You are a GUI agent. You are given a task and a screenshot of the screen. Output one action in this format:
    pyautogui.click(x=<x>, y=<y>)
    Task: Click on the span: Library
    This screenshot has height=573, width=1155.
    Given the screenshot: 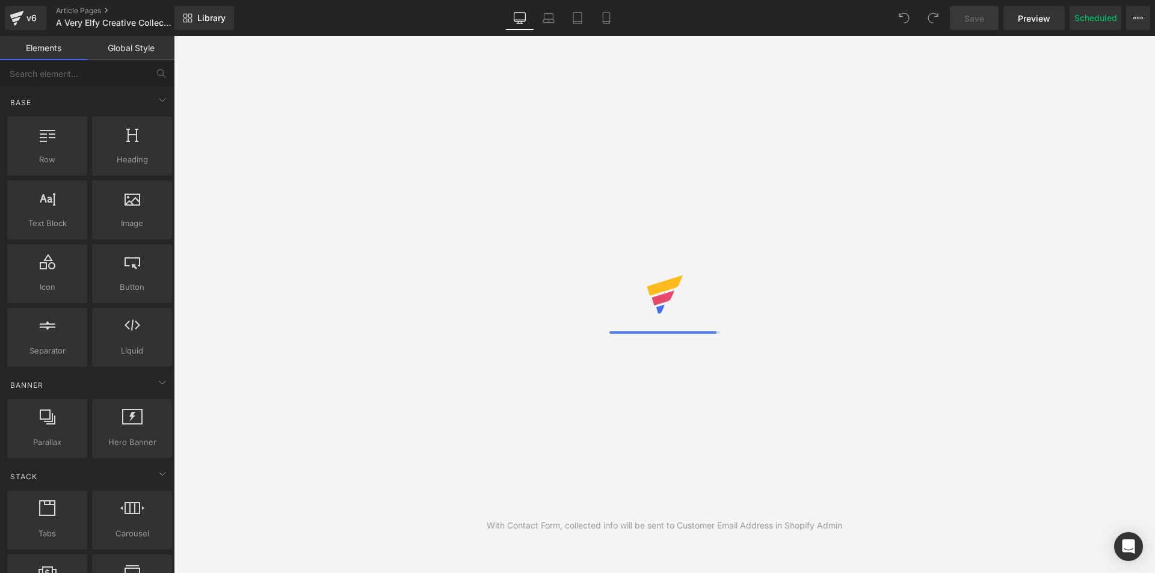 What is the action you would take?
    pyautogui.click(x=211, y=18)
    